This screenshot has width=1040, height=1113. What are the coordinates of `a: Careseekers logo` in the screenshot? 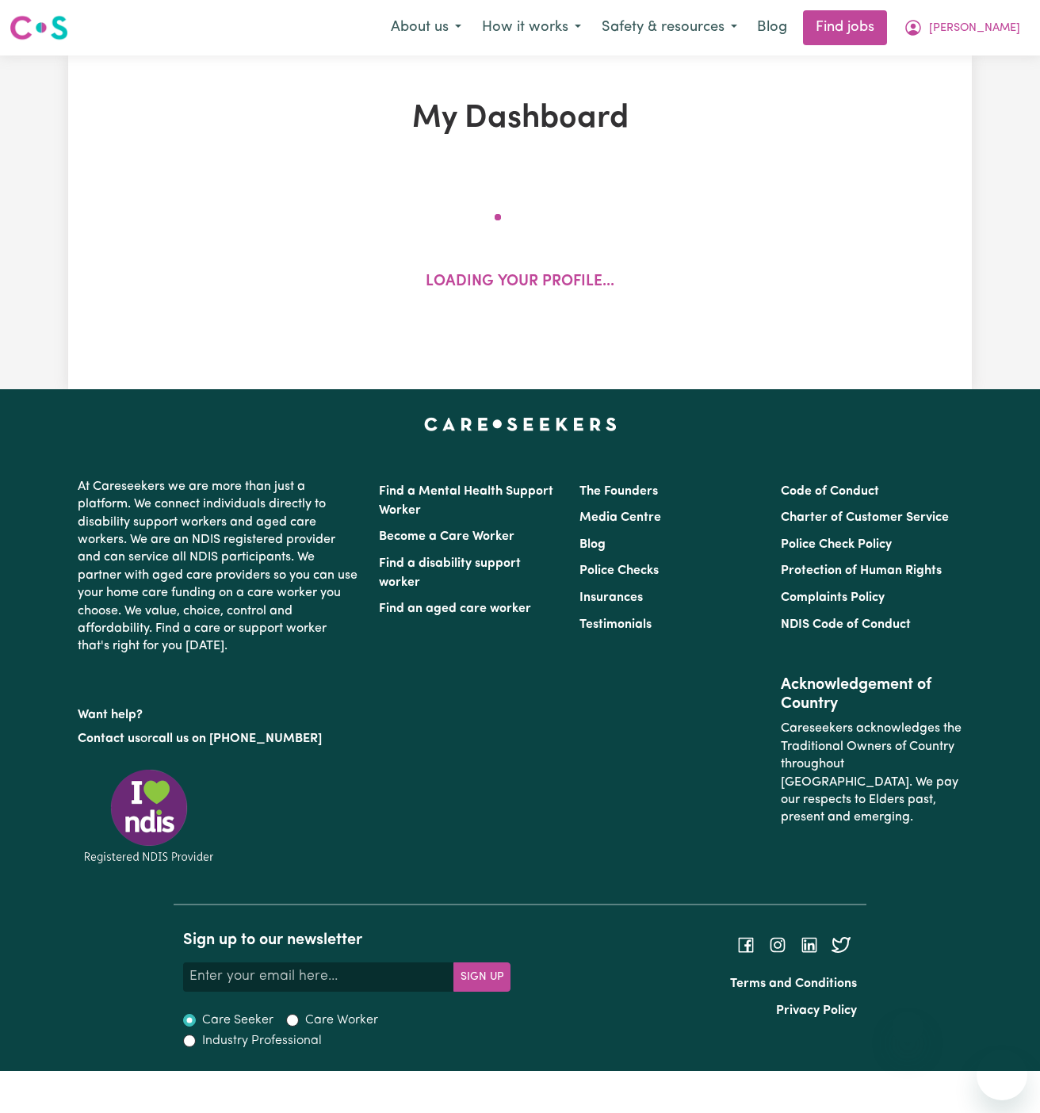 It's located at (39, 28).